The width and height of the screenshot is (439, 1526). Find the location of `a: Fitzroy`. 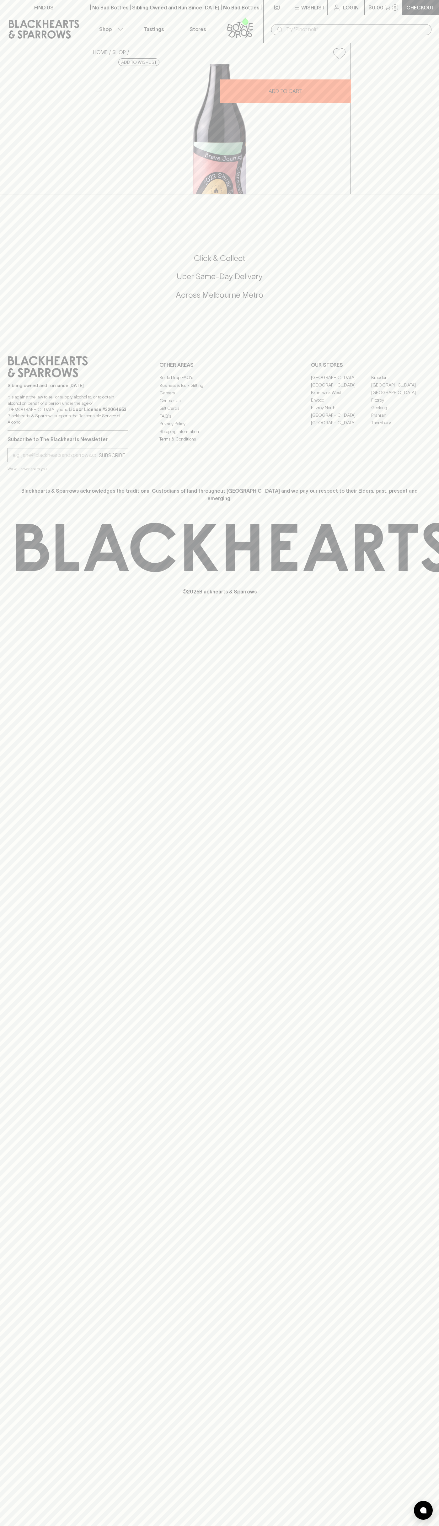

a: Fitzroy is located at coordinates (402, 400).